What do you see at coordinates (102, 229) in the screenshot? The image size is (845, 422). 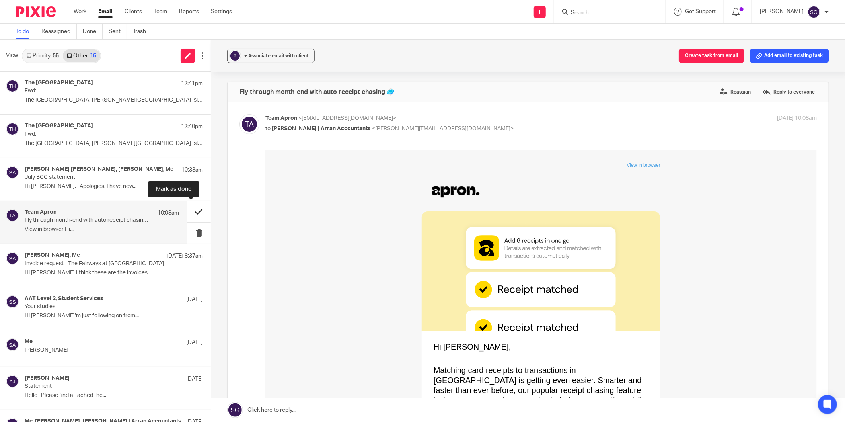 I see `p: View in browser Hi...` at bounding box center [102, 229].